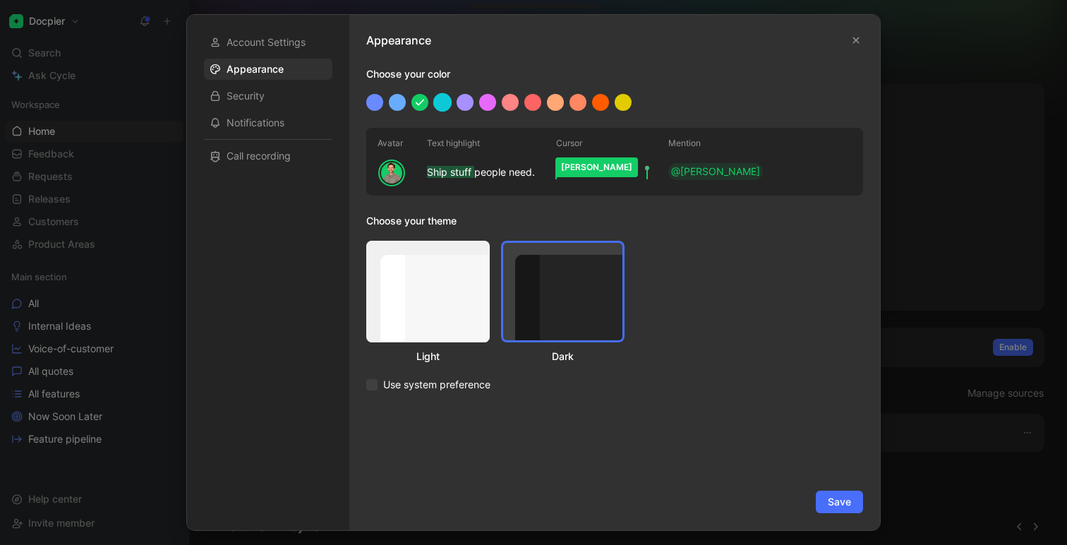 Image resolution: width=1067 pixels, height=545 pixels. What do you see at coordinates (258, 156) in the screenshot?
I see `span: Call recording` at bounding box center [258, 156].